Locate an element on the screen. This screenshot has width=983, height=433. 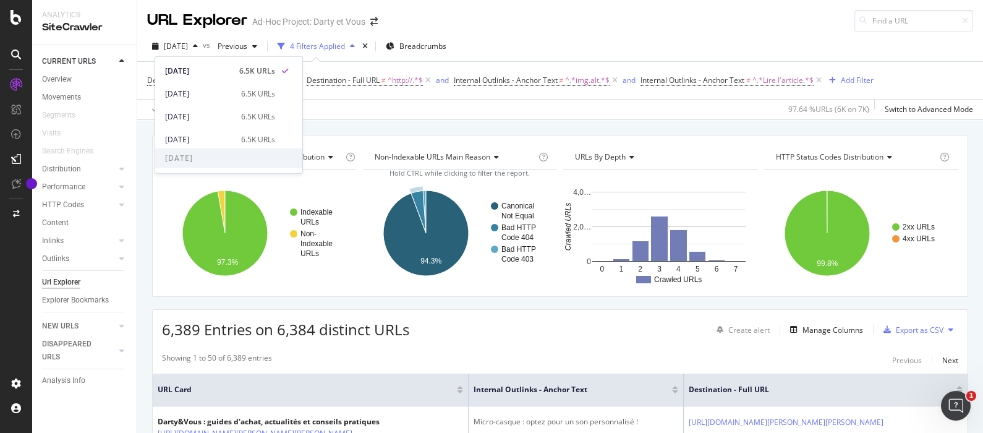
div: Inlinks is located at coordinates (53, 240).